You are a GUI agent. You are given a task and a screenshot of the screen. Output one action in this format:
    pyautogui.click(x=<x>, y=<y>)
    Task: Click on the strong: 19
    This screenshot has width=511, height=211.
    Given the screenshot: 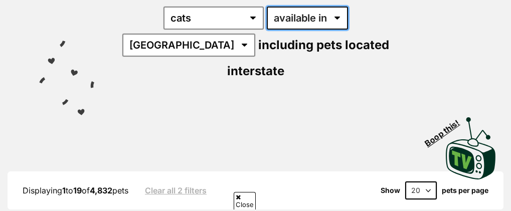 What is the action you would take?
    pyautogui.click(x=77, y=191)
    